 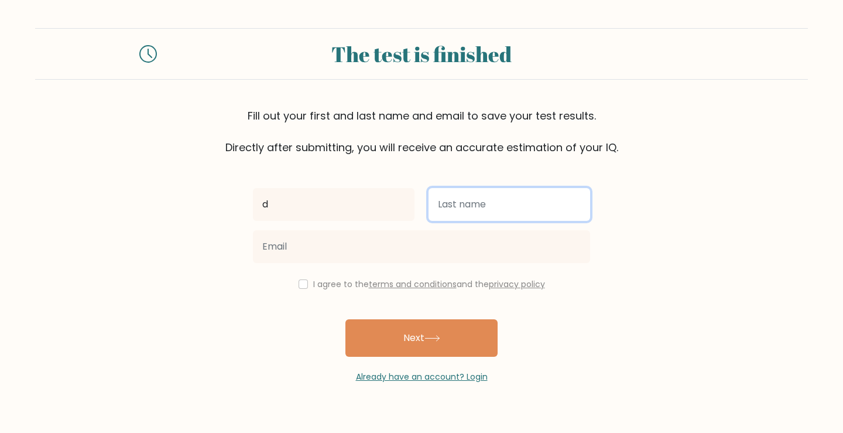 I want to click on button: Next, so click(x=422, y=338).